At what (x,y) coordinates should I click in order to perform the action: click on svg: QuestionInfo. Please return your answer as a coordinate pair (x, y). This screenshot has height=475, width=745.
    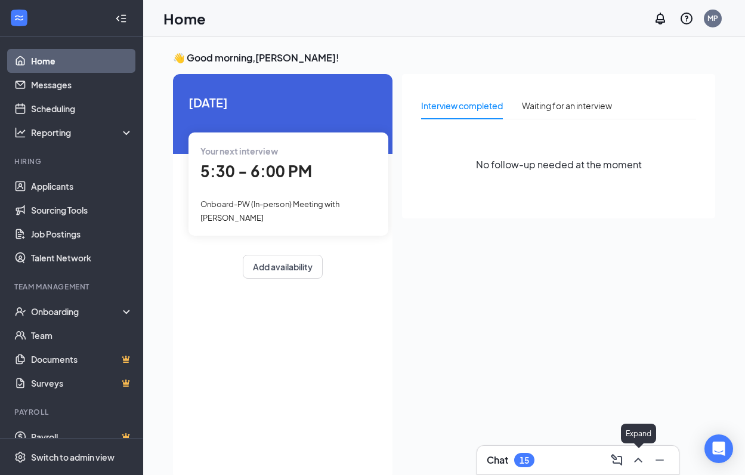
    Looking at the image, I should click on (686, 18).